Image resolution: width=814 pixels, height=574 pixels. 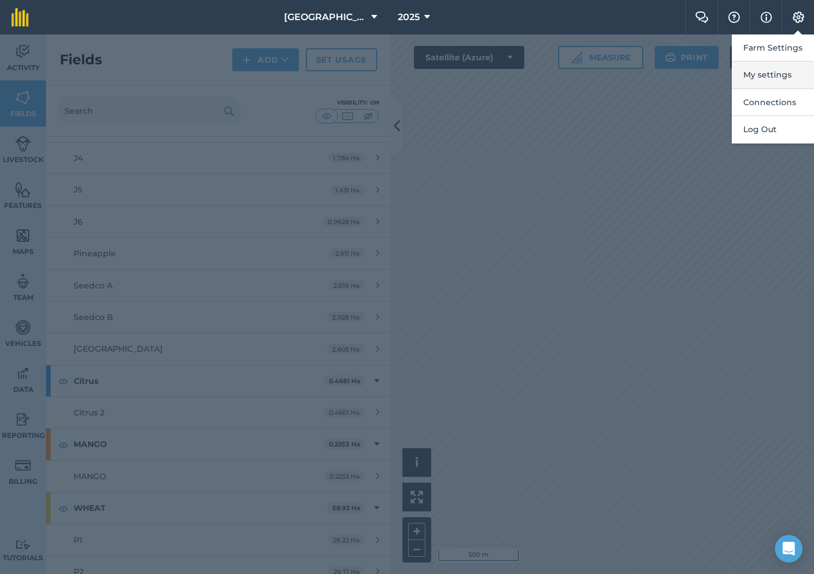 What do you see at coordinates (20, 17) in the screenshot?
I see `img: fieldmargin Logo` at bounding box center [20, 17].